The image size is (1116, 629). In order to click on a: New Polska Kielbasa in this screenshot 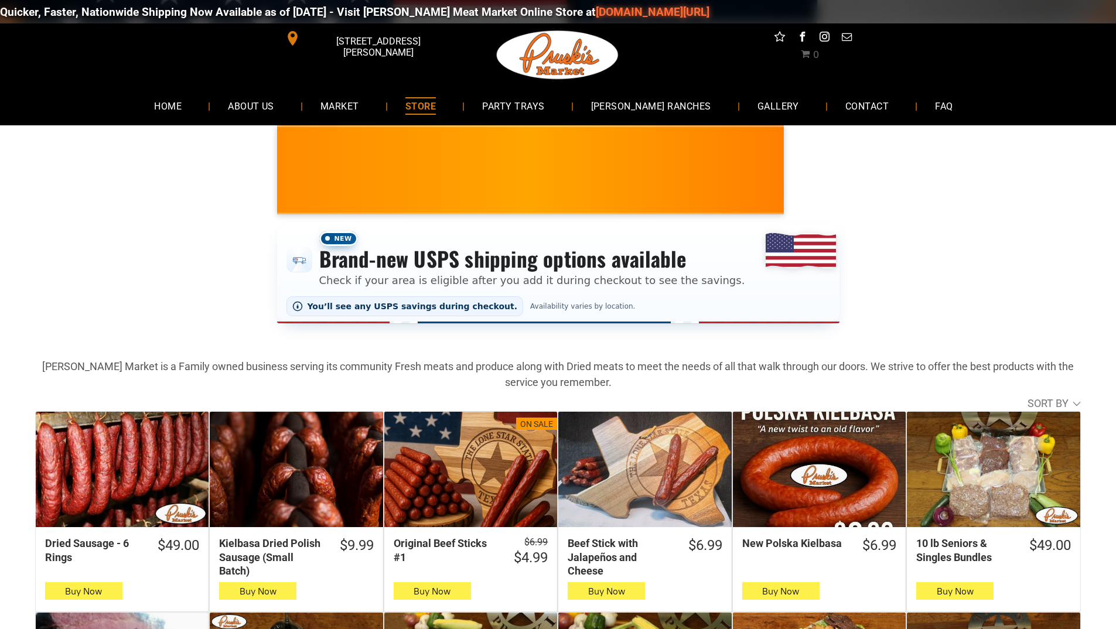, I will do `click(819, 469)`.